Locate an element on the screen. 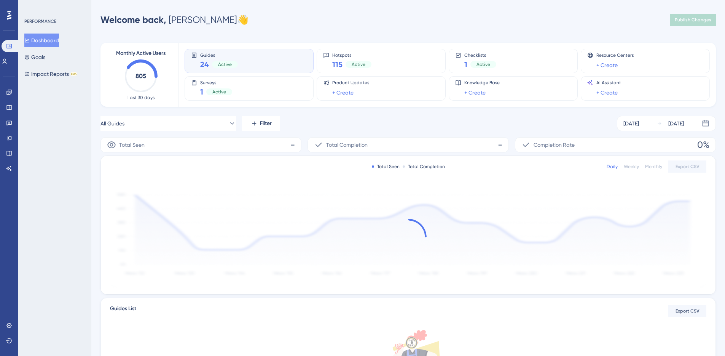 The image size is (725, 356). span: Completion Rate is located at coordinates (554, 145).